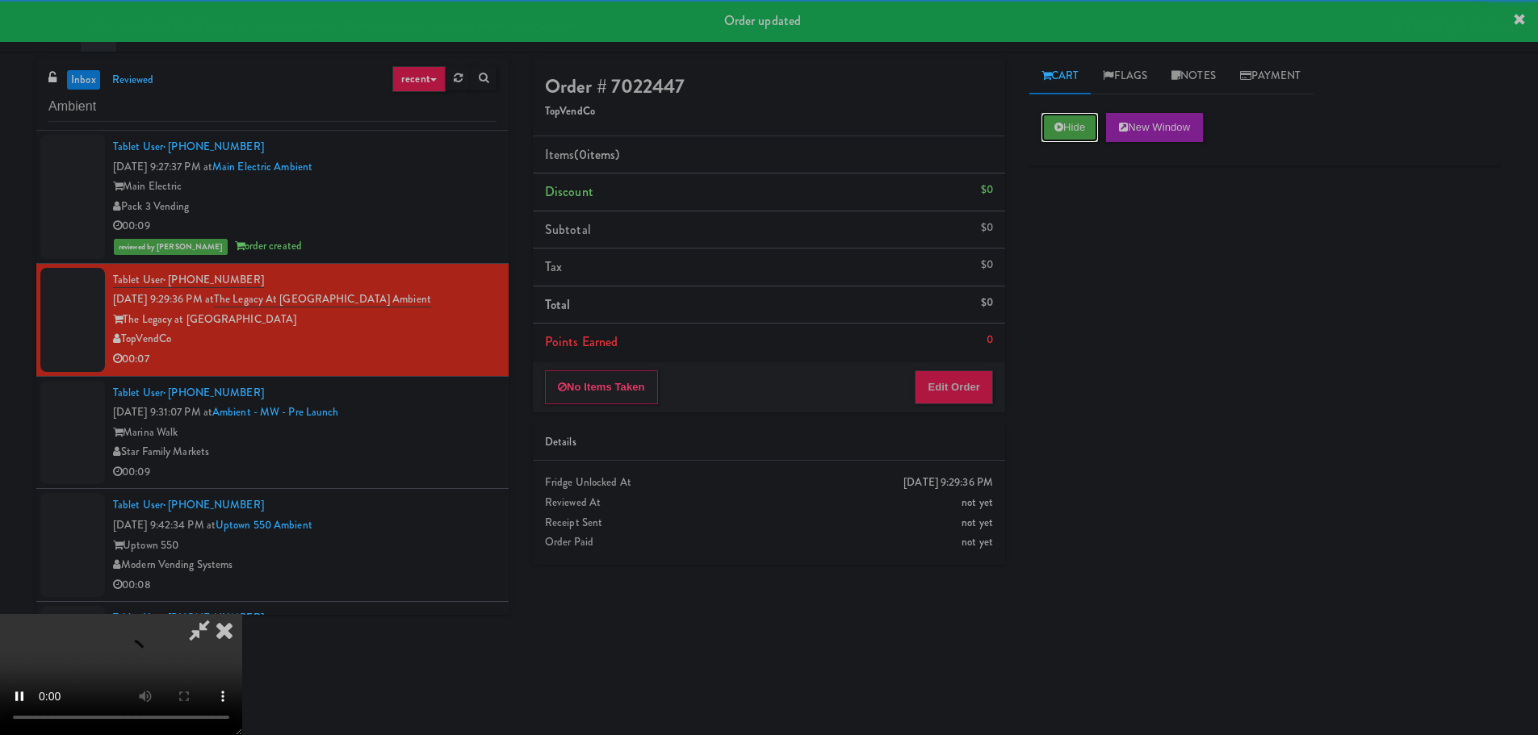  Describe the element at coordinates (275, 412) in the screenshot. I see `a: Ambient - MW - Pre Launch` at that location.